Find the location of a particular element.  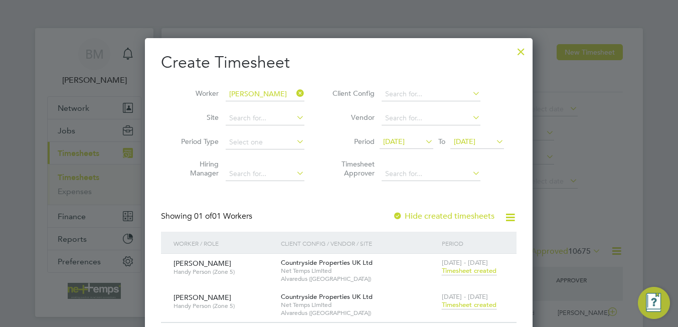

span: 01 of is located at coordinates (203, 216).